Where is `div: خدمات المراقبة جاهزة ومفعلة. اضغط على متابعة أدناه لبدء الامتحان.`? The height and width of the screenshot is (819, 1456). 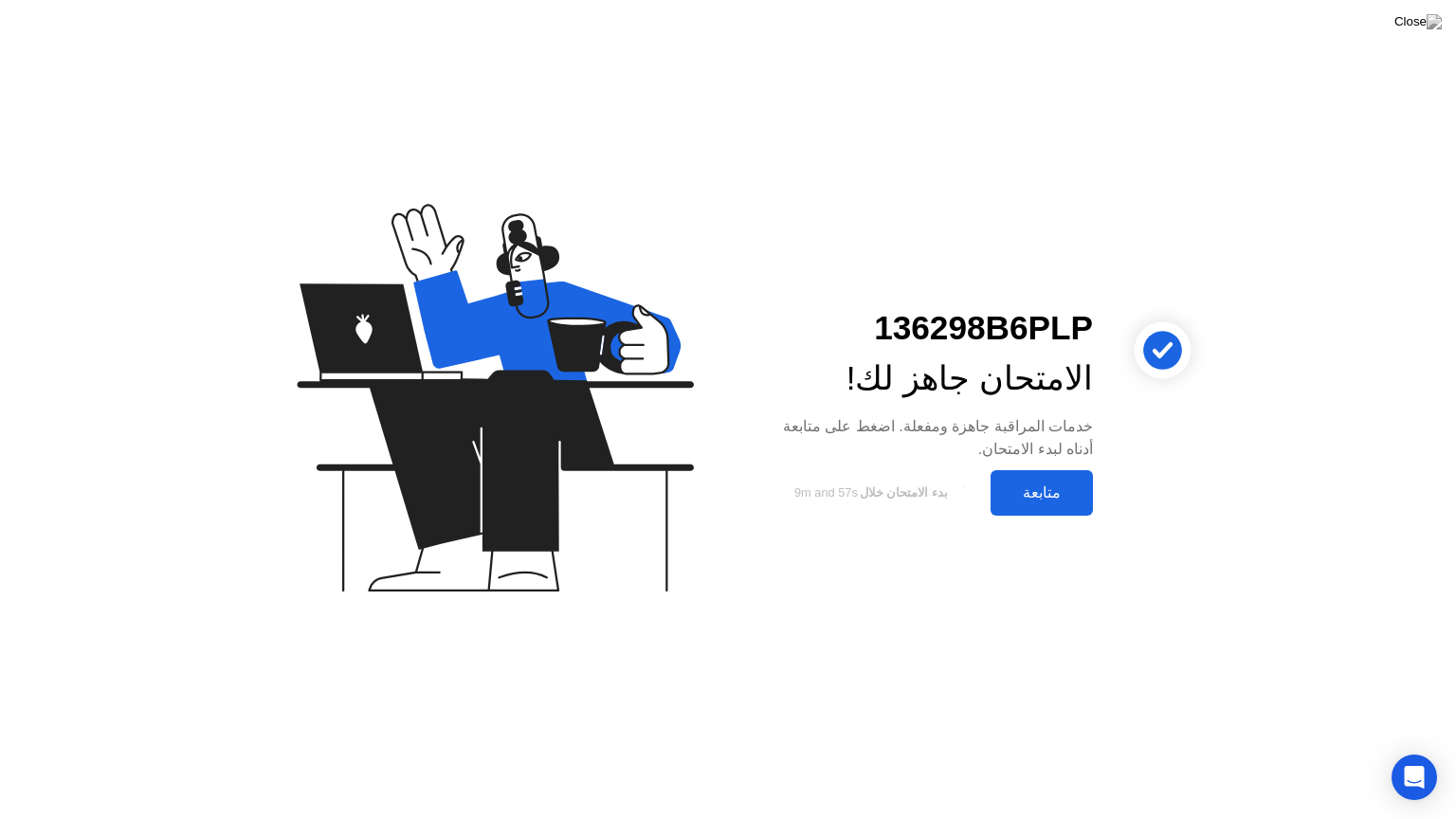
div: خدمات المراقبة جاهزة ومفعلة. اضغط على متابعة أدناه لبدء الامتحان. is located at coordinates (925, 438).